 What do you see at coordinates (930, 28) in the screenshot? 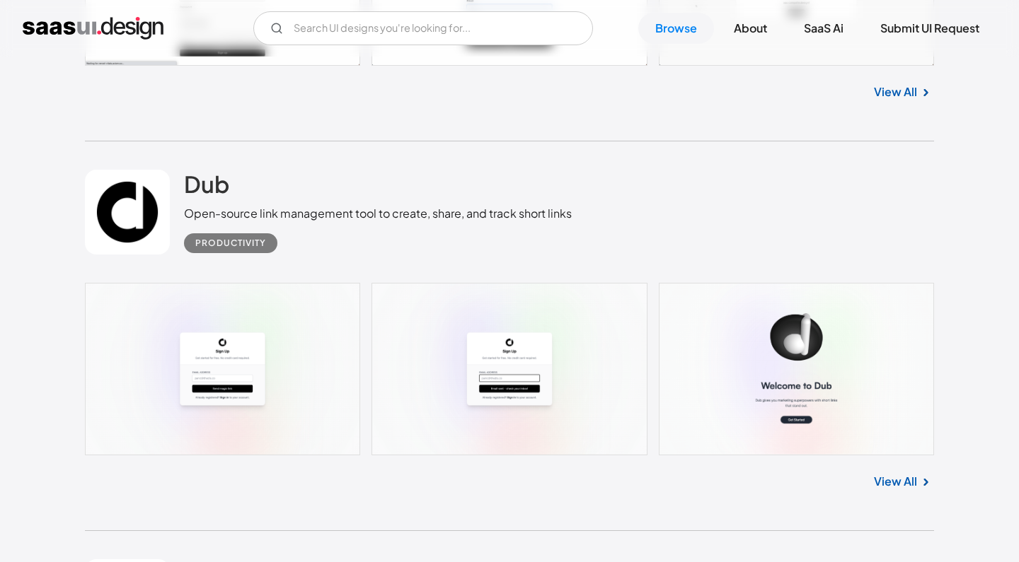
I see `a: Submit UI Request` at bounding box center [930, 28].